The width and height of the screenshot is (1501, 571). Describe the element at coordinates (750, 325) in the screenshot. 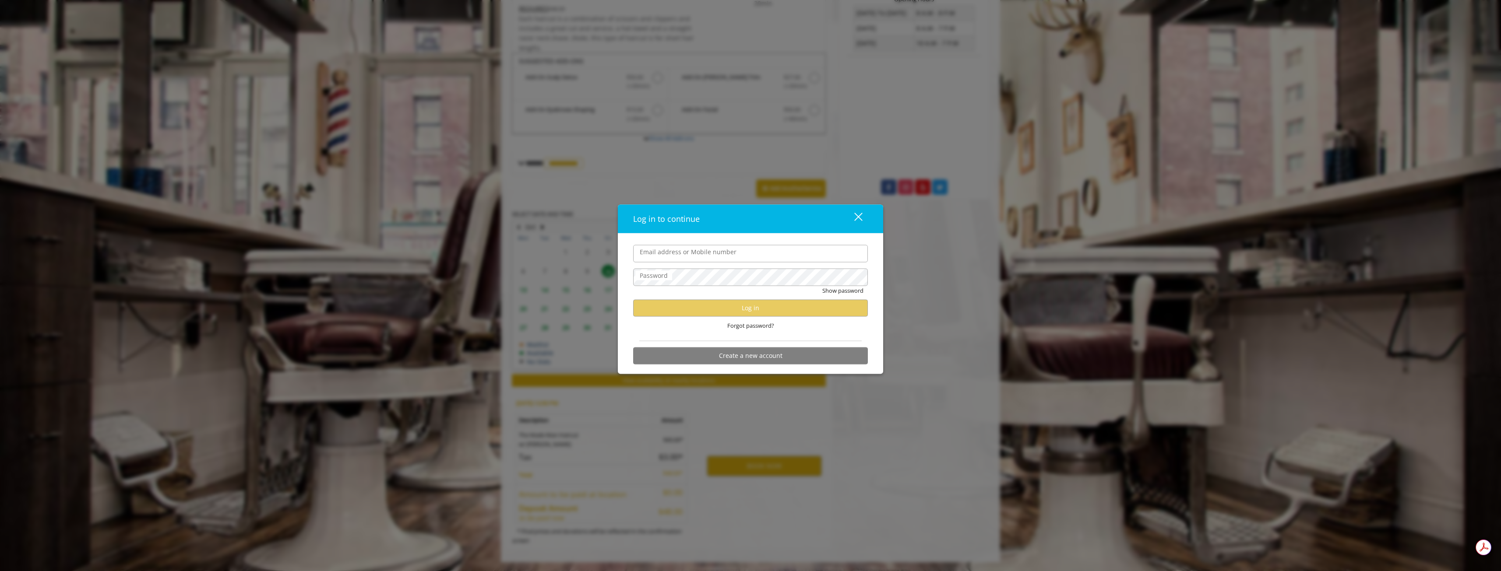

I see `span: Forgot password?` at that location.